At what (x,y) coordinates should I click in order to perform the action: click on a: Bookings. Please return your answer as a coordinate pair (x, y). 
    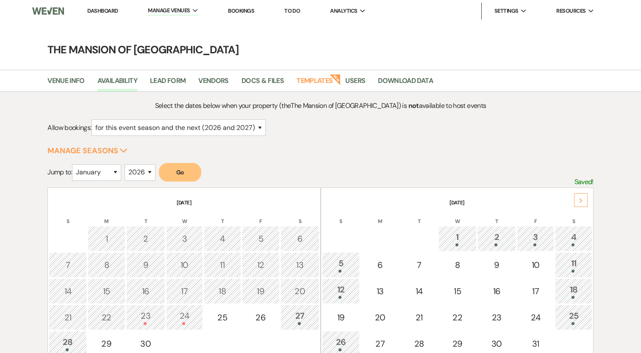
    Looking at the image, I should click on (241, 11).